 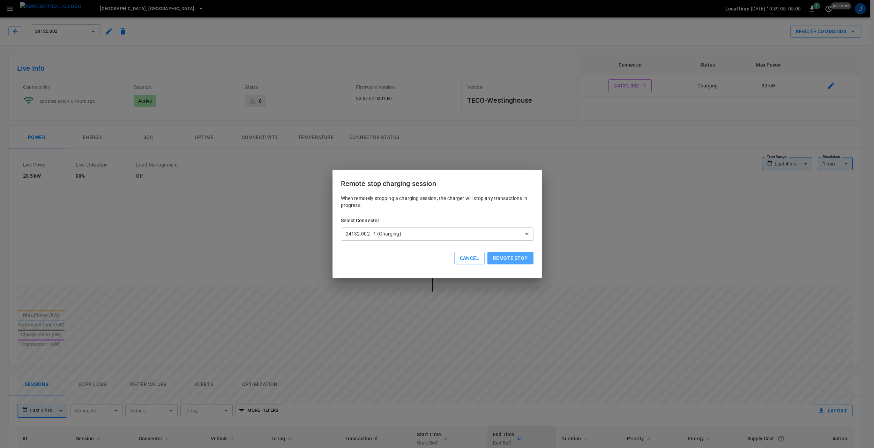 What do you see at coordinates (437, 221) in the screenshot?
I see `h6: Select Connector` at bounding box center [437, 221].